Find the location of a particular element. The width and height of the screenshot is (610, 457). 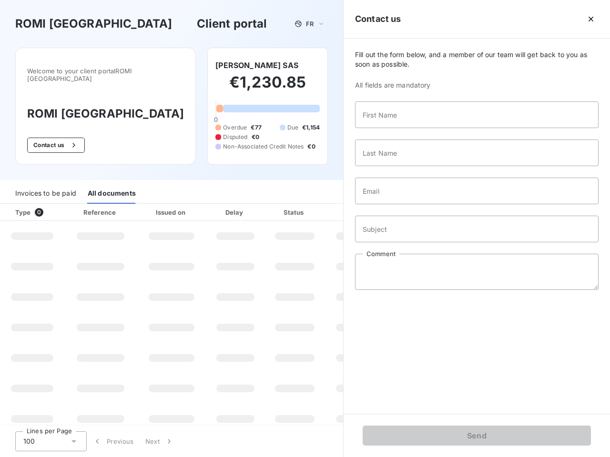

span: €1,154 is located at coordinates (311, 128).